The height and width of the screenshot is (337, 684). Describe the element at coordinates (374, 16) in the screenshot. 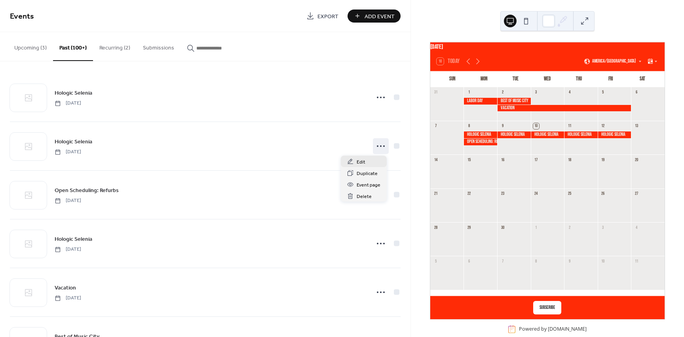

I see `a: Add Event` at that location.